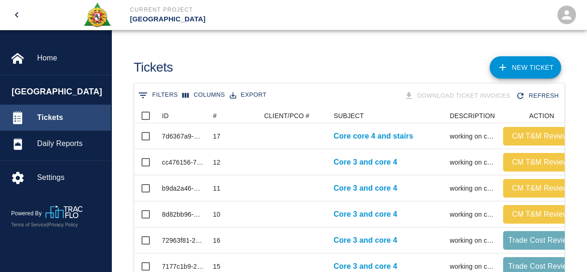 The image size is (587, 272). Describe the element at coordinates (538, 96) in the screenshot. I see `button: Refresh` at that location.